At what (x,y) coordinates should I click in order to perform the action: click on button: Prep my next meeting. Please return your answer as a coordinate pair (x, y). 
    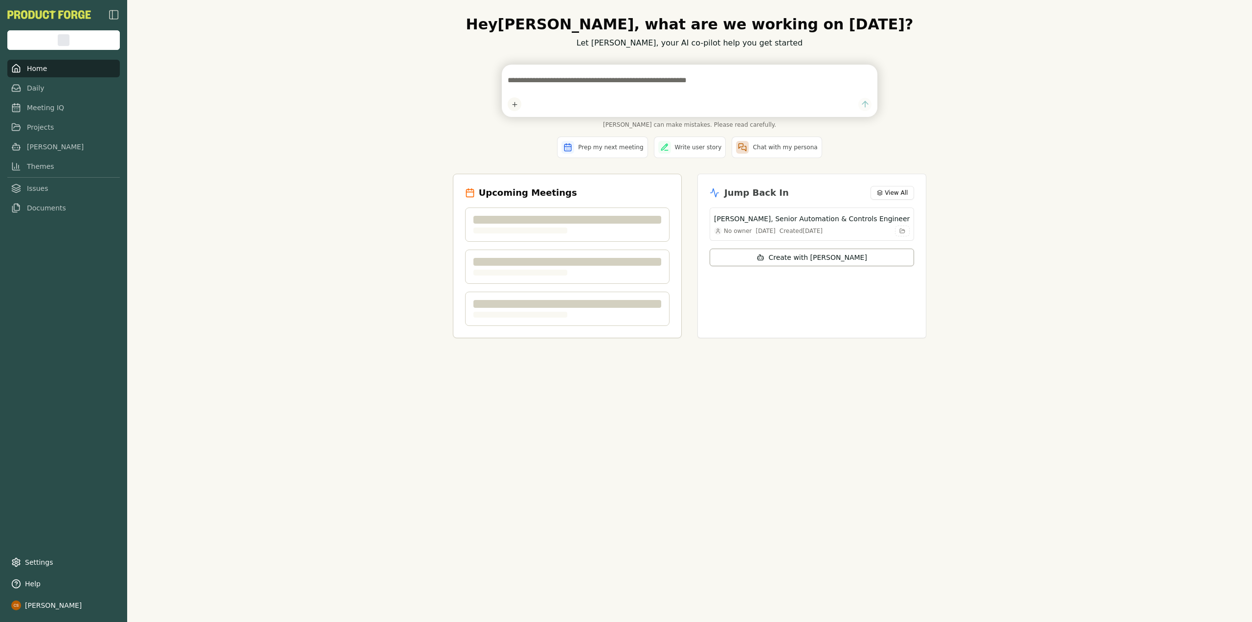
    Looking at the image, I should click on (602, 147).